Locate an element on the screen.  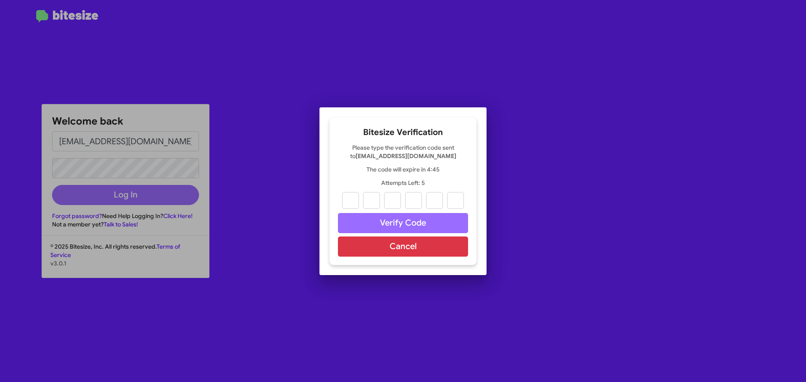
button: Cancel is located at coordinates (403, 247).